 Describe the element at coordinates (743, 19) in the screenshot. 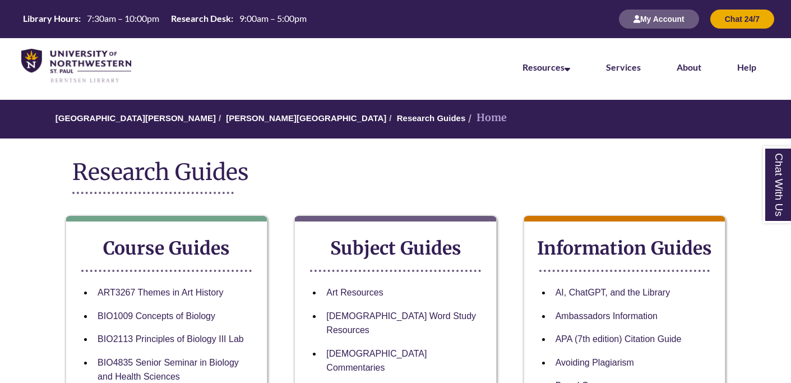

I see `a: Chat 24/7` at that location.